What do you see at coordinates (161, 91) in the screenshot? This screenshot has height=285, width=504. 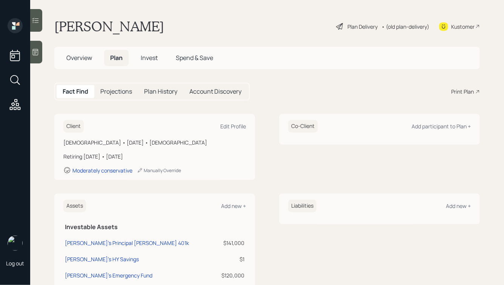 I see `h5: Plan History` at bounding box center [161, 91].